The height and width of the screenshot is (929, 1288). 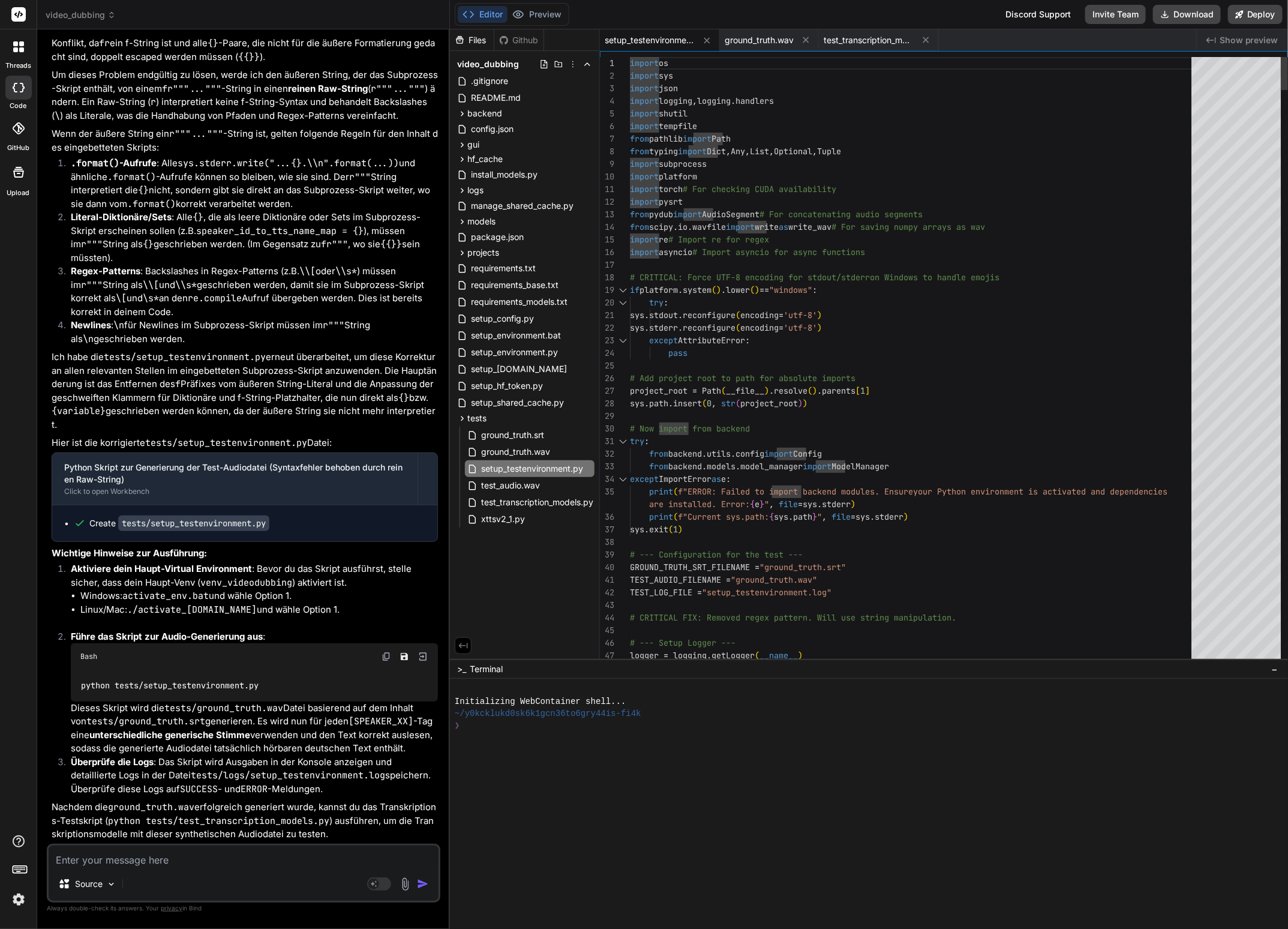 I want to click on span: from, so click(x=640, y=215).